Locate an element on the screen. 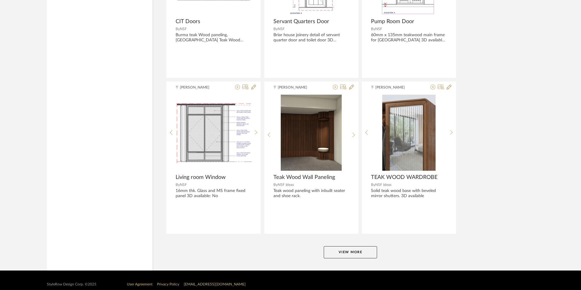  span: Pump Room Door is located at coordinates (392, 22).